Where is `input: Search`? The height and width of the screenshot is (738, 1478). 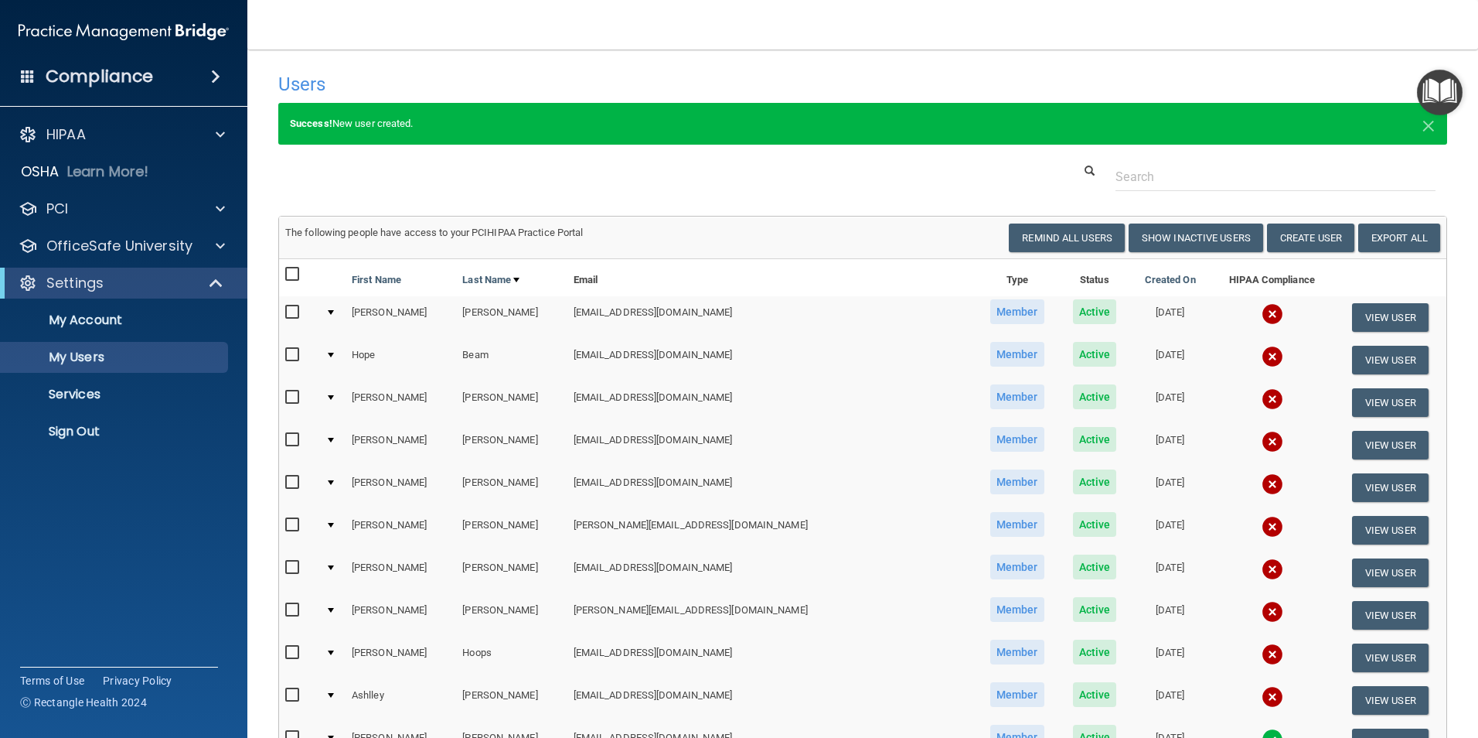
input: Search is located at coordinates (1276, 176).